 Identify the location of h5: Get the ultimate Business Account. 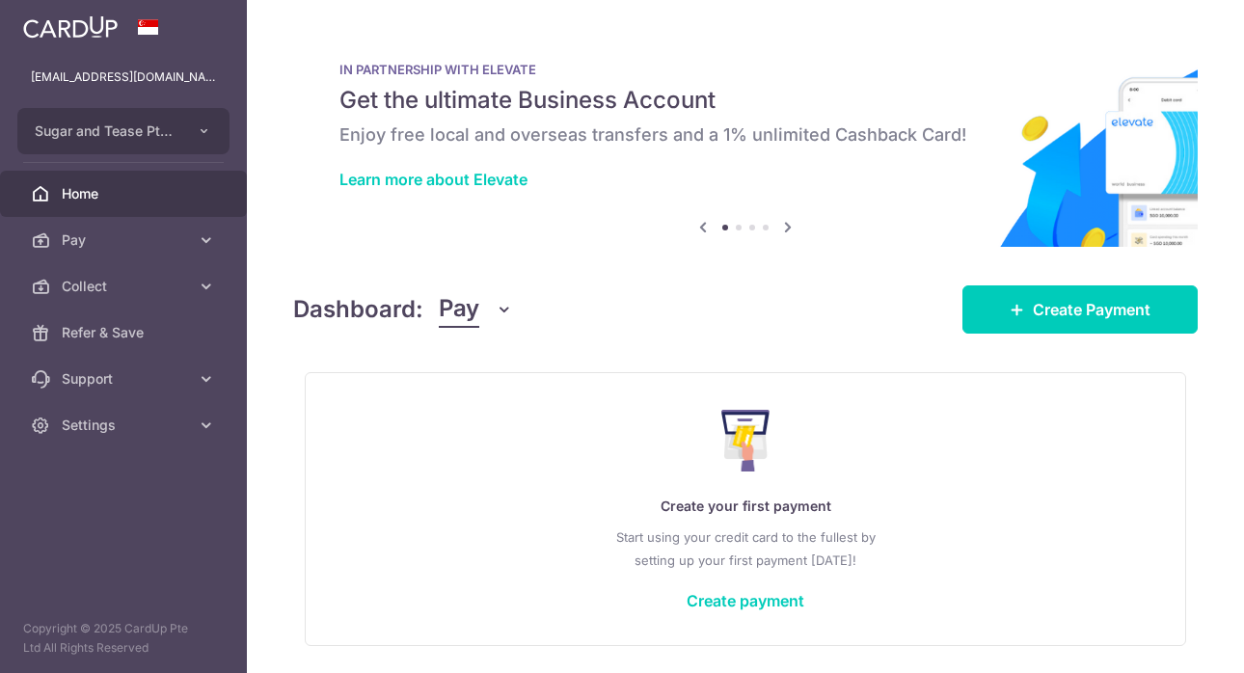
(745, 100).